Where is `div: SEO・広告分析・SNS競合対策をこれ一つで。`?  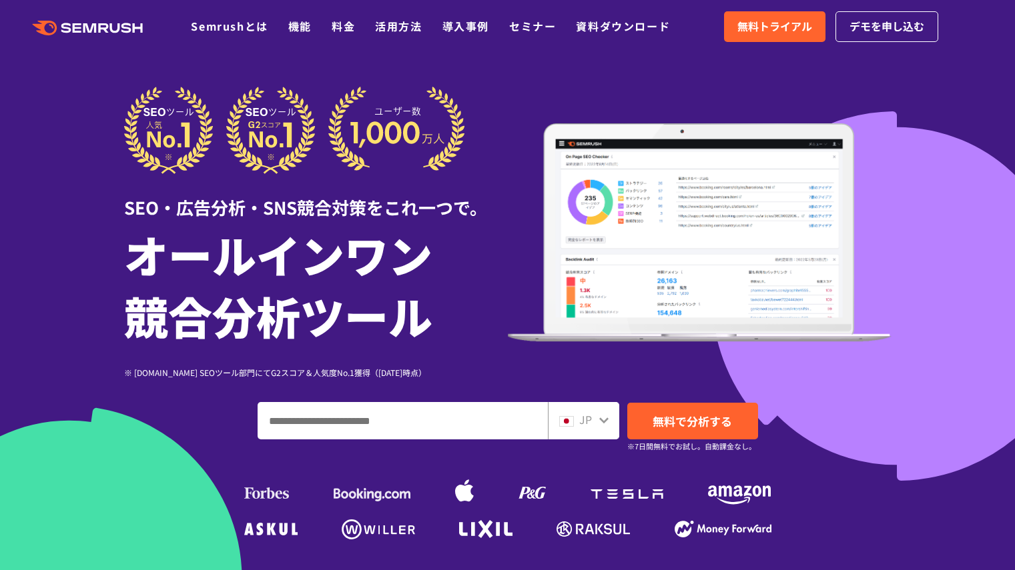 div: SEO・広告分析・SNS競合対策をこれ一つで。 is located at coordinates (316, 197).